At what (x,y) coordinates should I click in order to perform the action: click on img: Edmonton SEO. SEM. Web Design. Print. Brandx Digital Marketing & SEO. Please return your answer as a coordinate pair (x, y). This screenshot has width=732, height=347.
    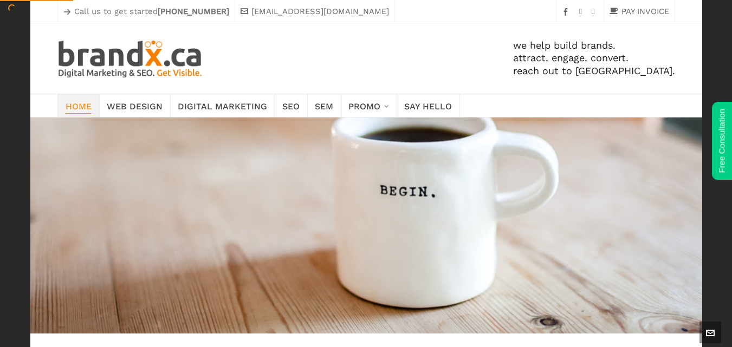
    Looking at the image, I should click on (131, 58).